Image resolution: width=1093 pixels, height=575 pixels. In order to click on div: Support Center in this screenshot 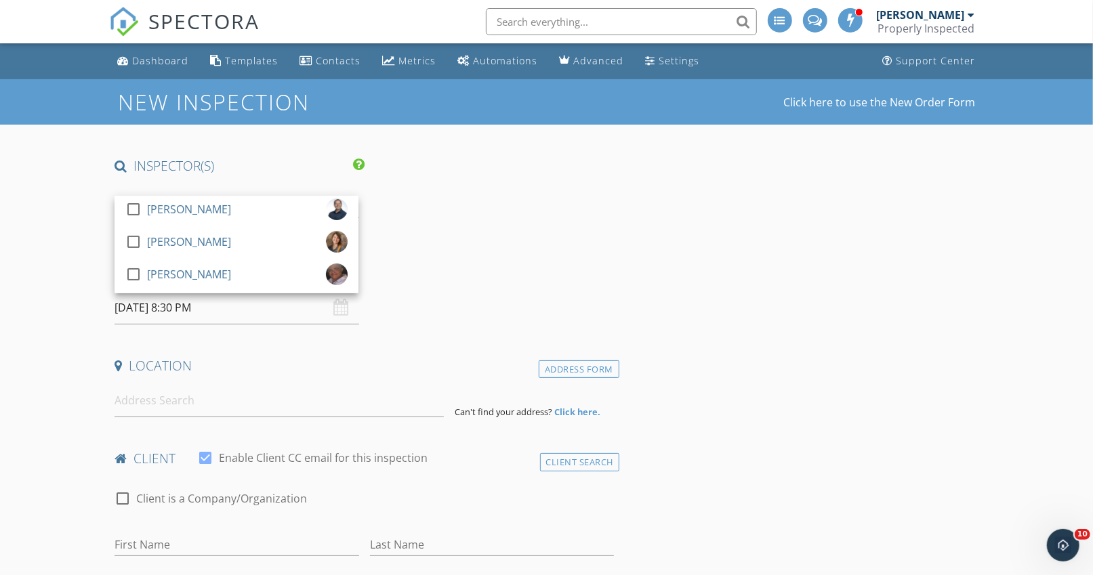, I will do `click(936, 60)`.